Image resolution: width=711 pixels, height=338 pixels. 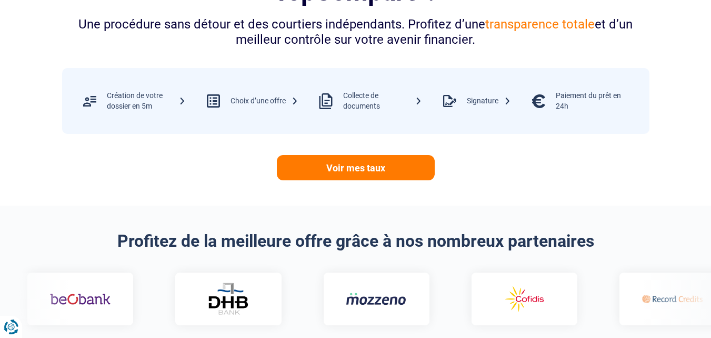 What do you see at coordinates (356, 167) in the screenshot?
I see `a: Voir mes taux` at bounding box center [356, 167].